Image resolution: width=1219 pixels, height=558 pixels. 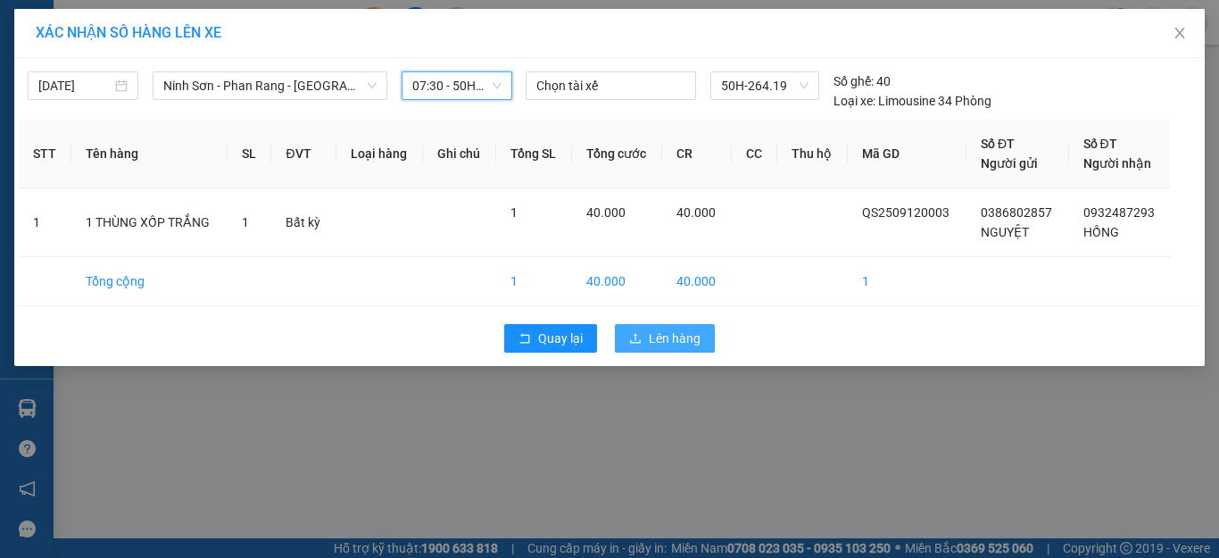 I want to click on th: STT, so click(x=45, y=154).